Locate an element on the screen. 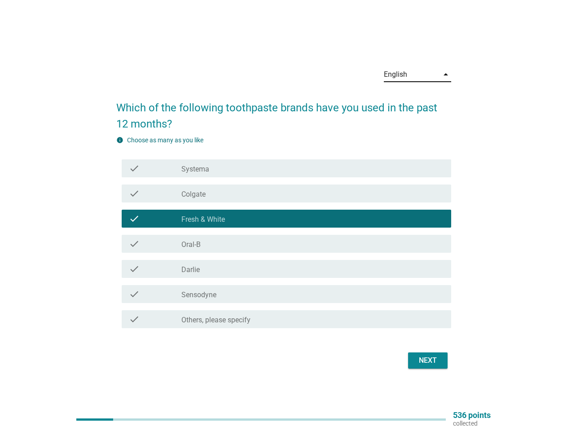 This screenshot has height=431, width=567. i: arrow_drop_down is located at coordinates (446, 75).